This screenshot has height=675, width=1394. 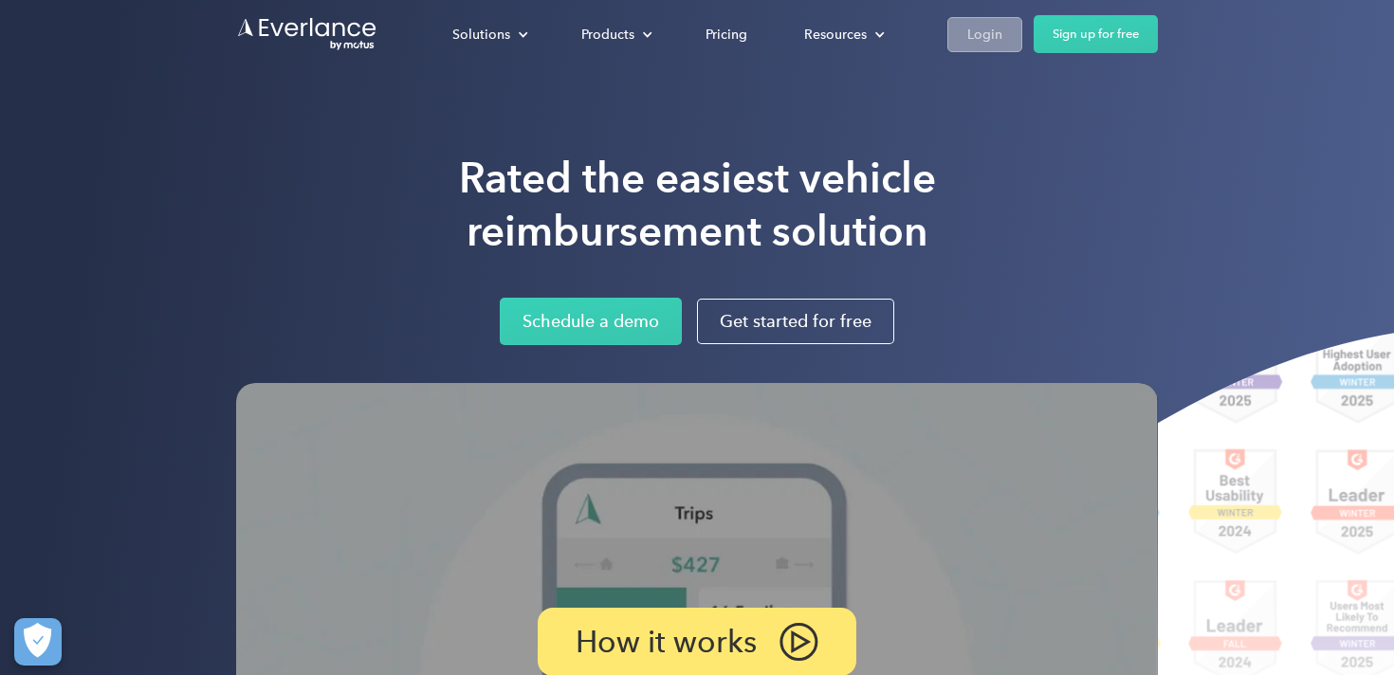 I want to click on div: Login, so click(x=984, y=34).